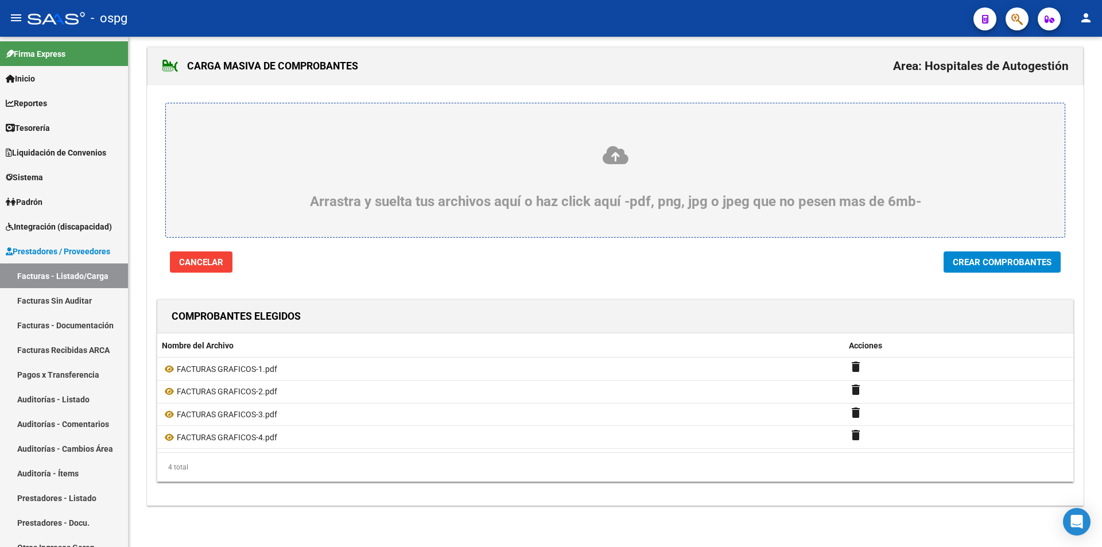 This screenshot has height=547, width=1102. I want to click on mat-icon: person, so click(1086, 18).